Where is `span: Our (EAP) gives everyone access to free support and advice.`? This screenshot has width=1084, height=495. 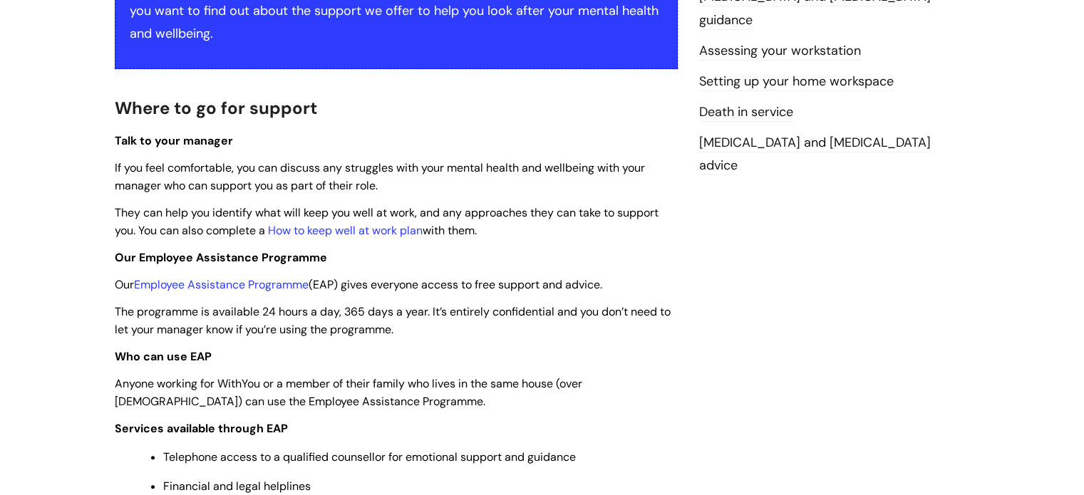
span: Our (EAP) gives everyone access to free support and advice. is located at coordinates (359, 284).